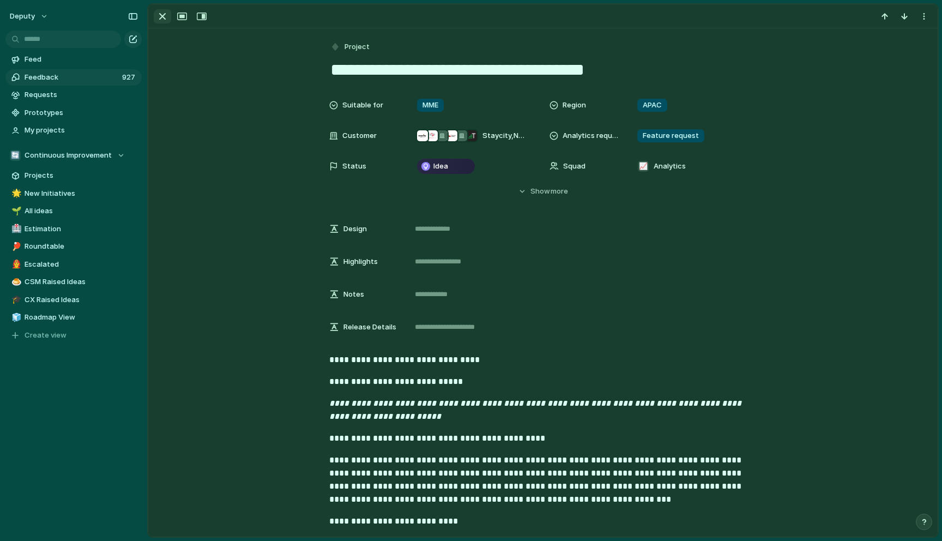 The height and width of the screenshot is (541, 942). Describe the element at coordinates (74, 229) in the screenshot. I see `a: 🏥Estimation` at that location.